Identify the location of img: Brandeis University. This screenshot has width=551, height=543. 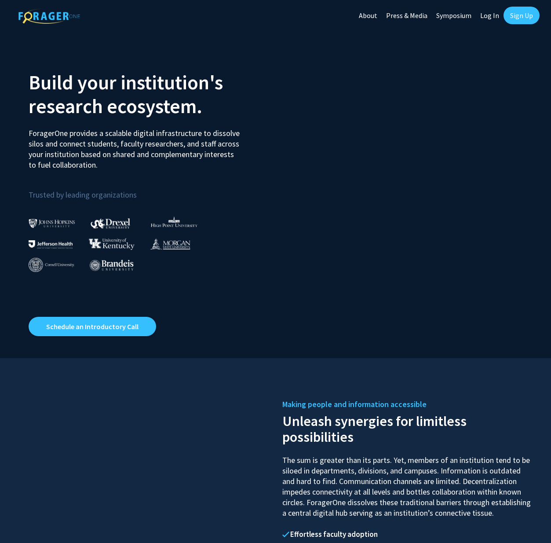
(112, 265).